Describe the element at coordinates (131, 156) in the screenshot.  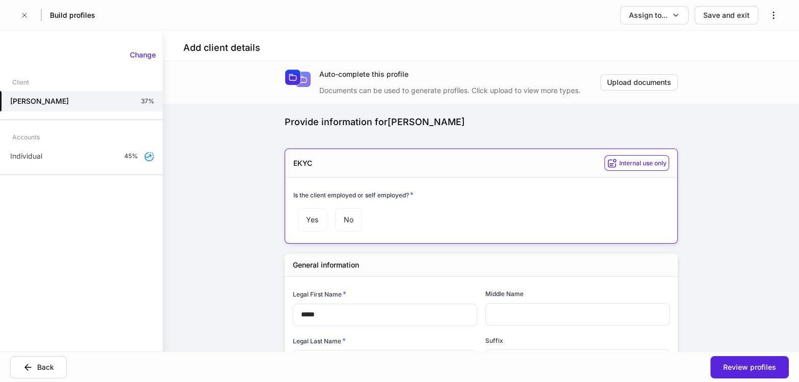
I see `p: 45%` at that location.